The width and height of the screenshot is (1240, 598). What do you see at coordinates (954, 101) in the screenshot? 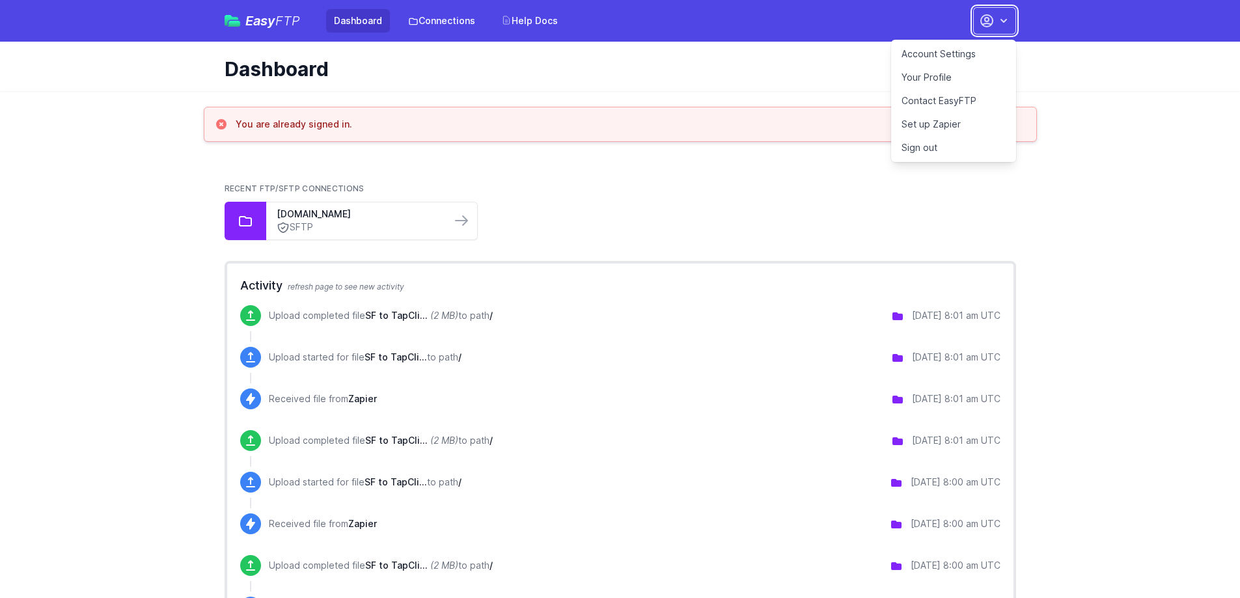
I see `a: Contact EasyFTP` at bounding box center [954, 101].